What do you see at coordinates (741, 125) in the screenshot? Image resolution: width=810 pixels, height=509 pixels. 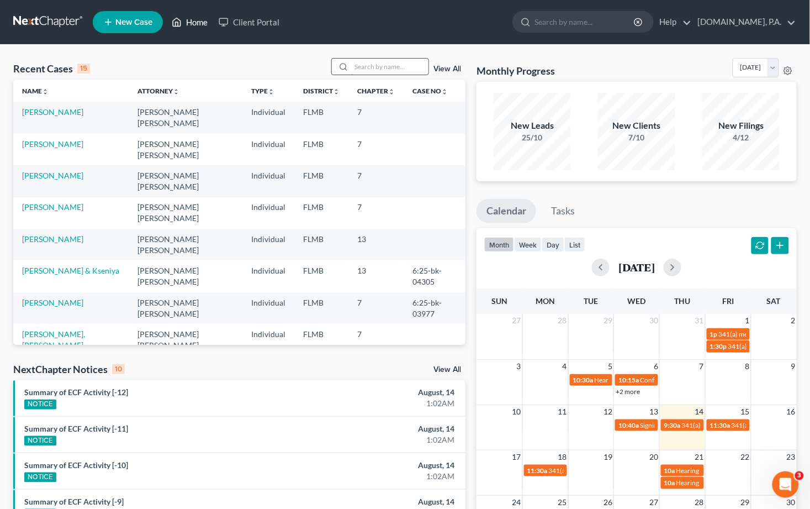 I see `div: New Filings` at bounding box center [741, 125].